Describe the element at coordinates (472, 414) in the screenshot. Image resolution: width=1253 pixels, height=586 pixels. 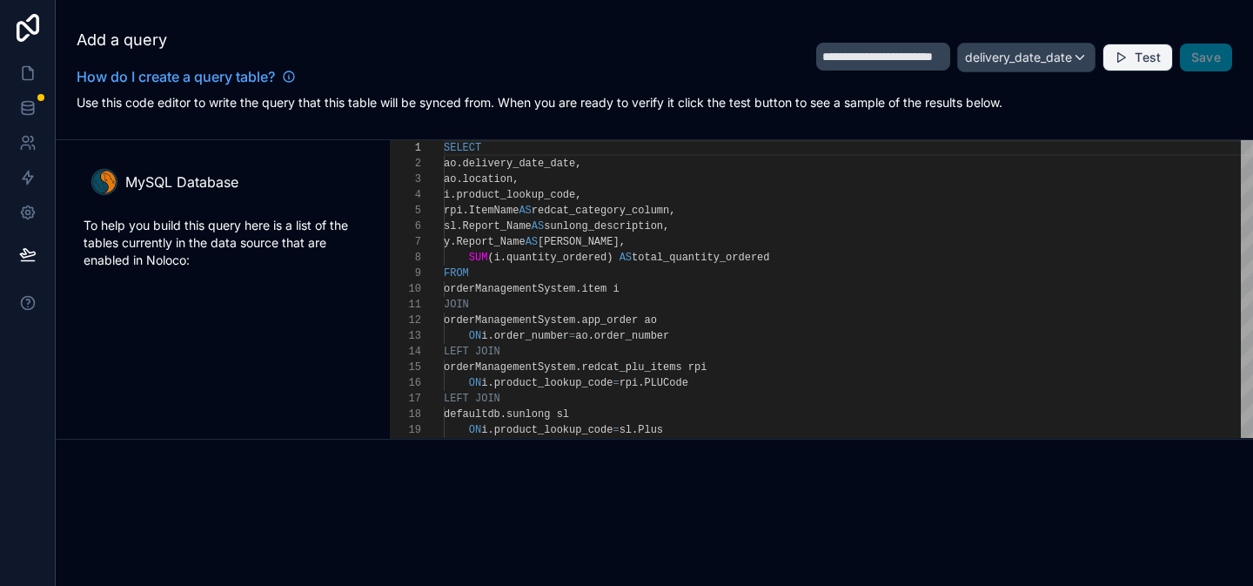
I see `span: defaultdb` at that location.